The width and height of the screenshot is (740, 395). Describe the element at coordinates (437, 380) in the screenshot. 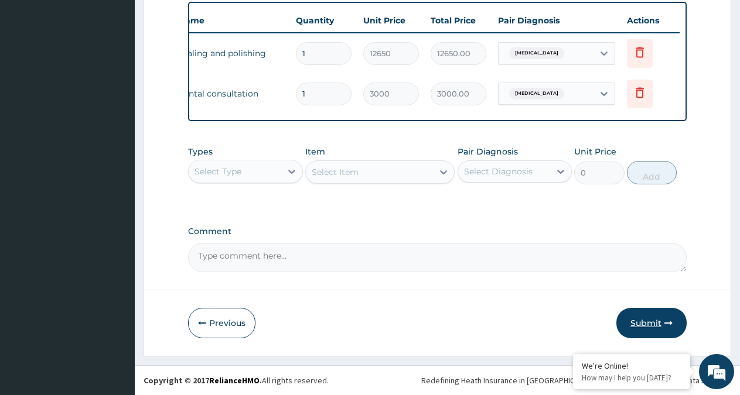

I see `footer: All rights reserved.` at that location.